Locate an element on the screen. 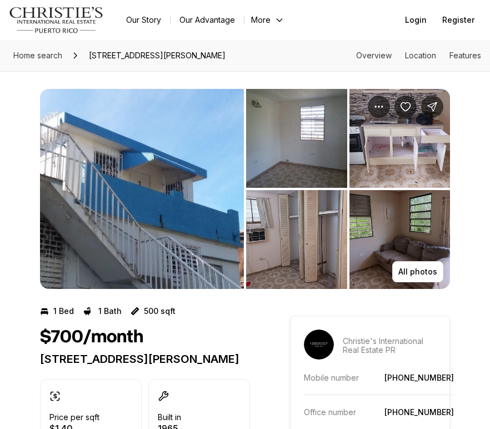 The width and height of the screenshot is (490, 429). h1: $700/month is located at coordinates (92, 337).